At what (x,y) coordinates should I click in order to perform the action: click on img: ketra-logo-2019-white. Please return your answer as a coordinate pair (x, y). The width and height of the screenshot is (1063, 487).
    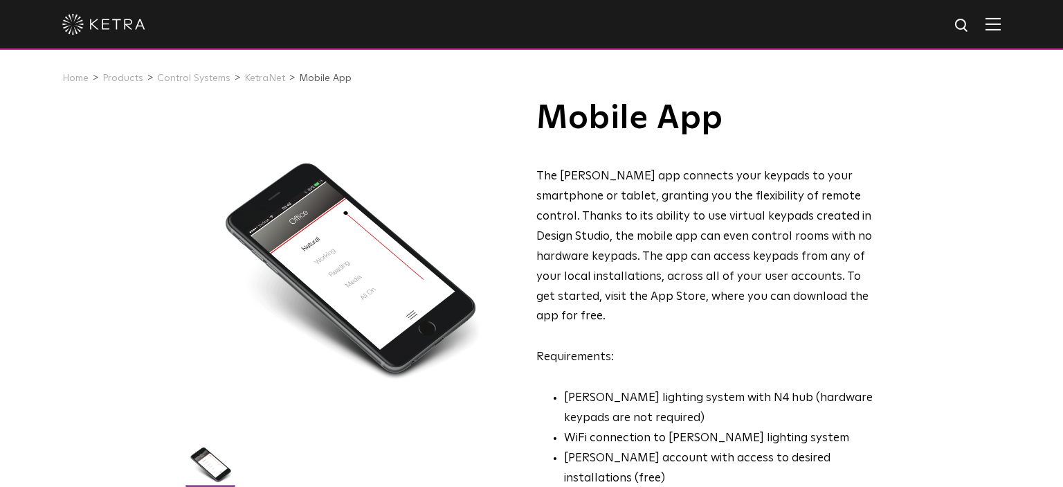
    Looking at the image, I should click on (104, 24).